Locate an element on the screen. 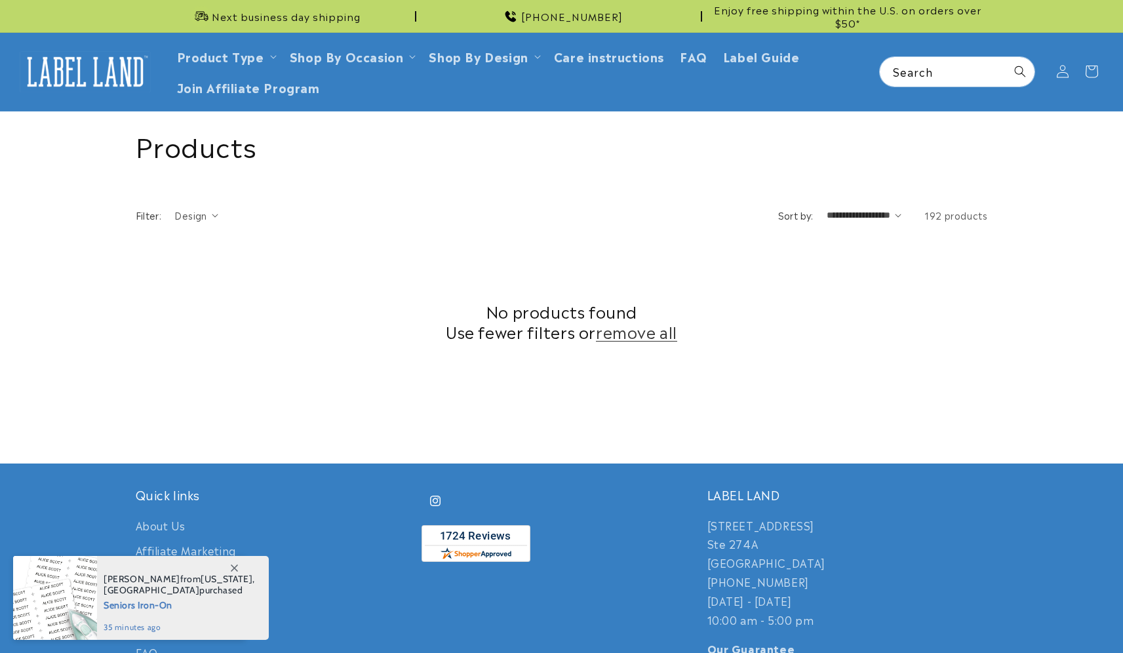 Image resolution: width=1123 pixels, height=653 pixels. label: Sort by: is located at coordinates (796, 215).